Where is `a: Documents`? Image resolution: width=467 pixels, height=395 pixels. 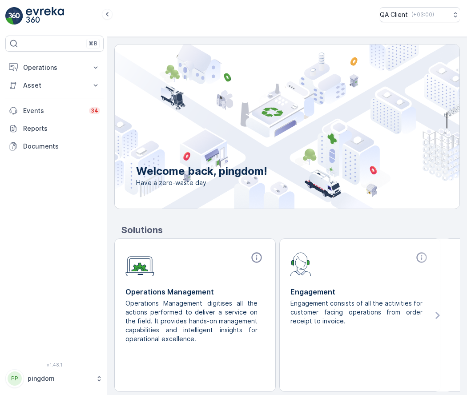 a: Documents is located at coordinates (54, 146).